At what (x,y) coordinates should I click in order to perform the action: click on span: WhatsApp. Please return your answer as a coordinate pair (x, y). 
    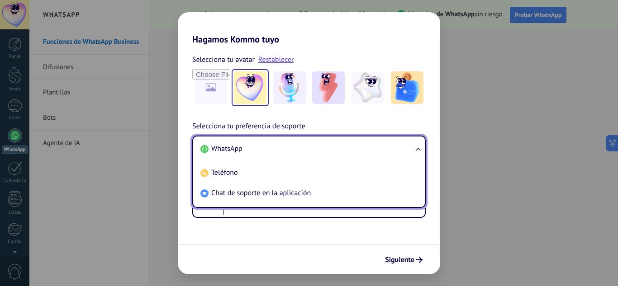
    Looking at the image, I should click on (227, 149).